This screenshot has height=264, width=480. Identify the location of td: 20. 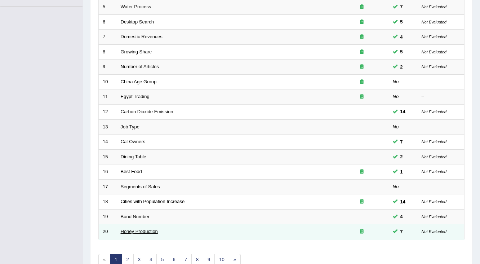
(108, 232).